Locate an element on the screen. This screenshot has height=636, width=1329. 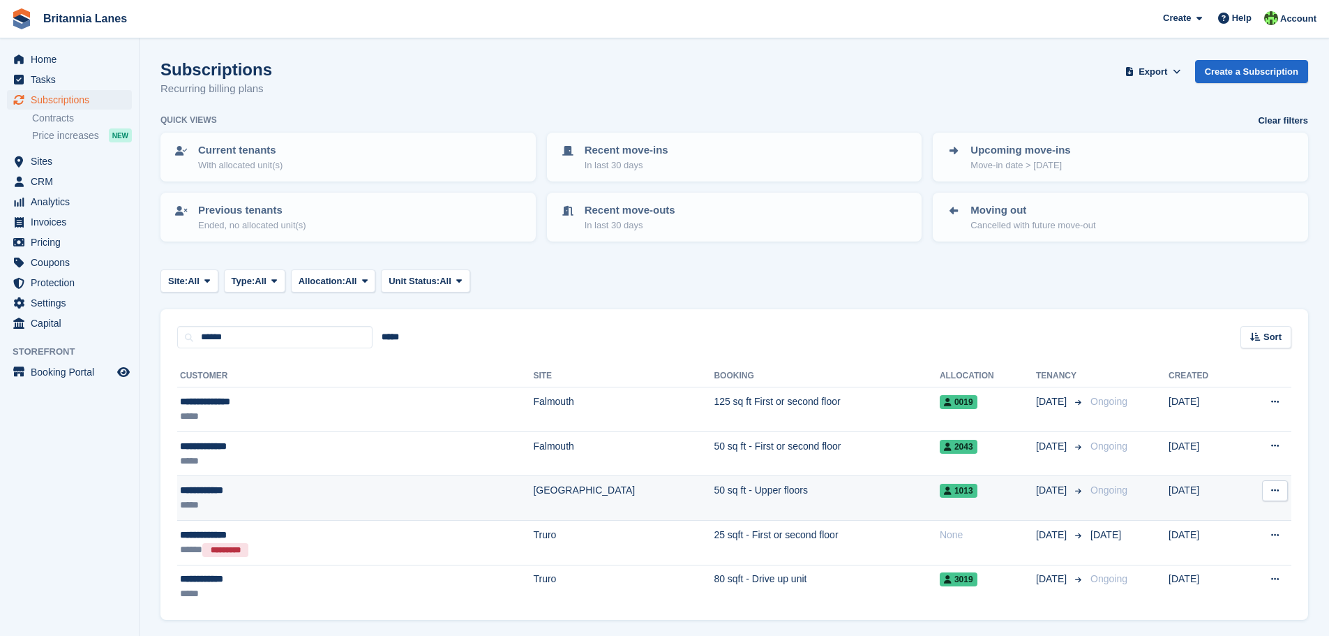
span: CRM is located at coordinates (73, 181).